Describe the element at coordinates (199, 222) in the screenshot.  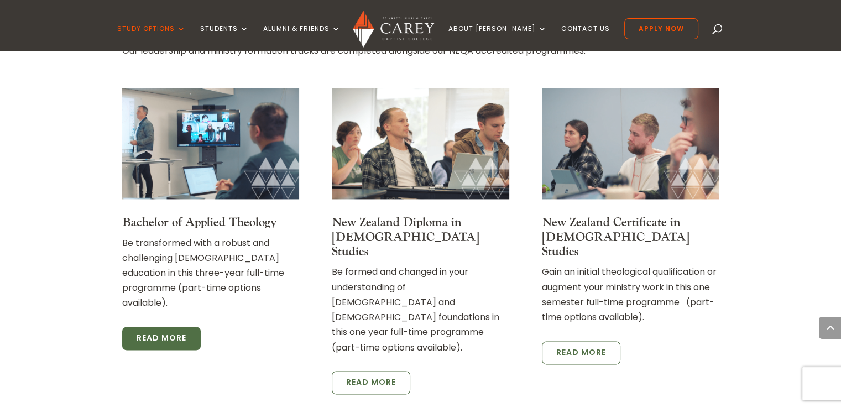
I see `a: Bachelor of Applied Theology` at that location.